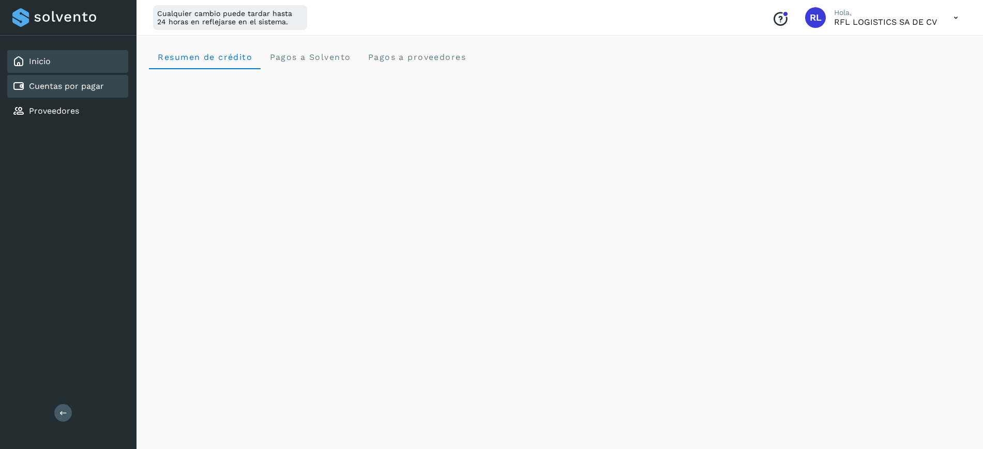  What do you see at coordinates (66, 86) in the screenshot?
I see `a: Cuentas por pagar` at bounding box center [66, 86].